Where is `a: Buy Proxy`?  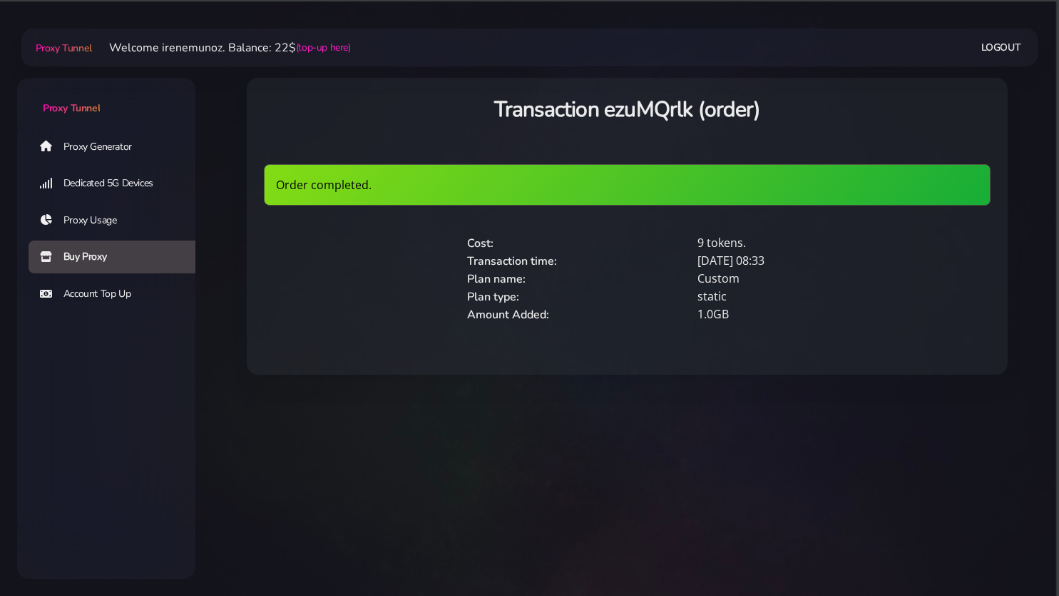
a: Buy Proxy is located at coordinates (118, 257).